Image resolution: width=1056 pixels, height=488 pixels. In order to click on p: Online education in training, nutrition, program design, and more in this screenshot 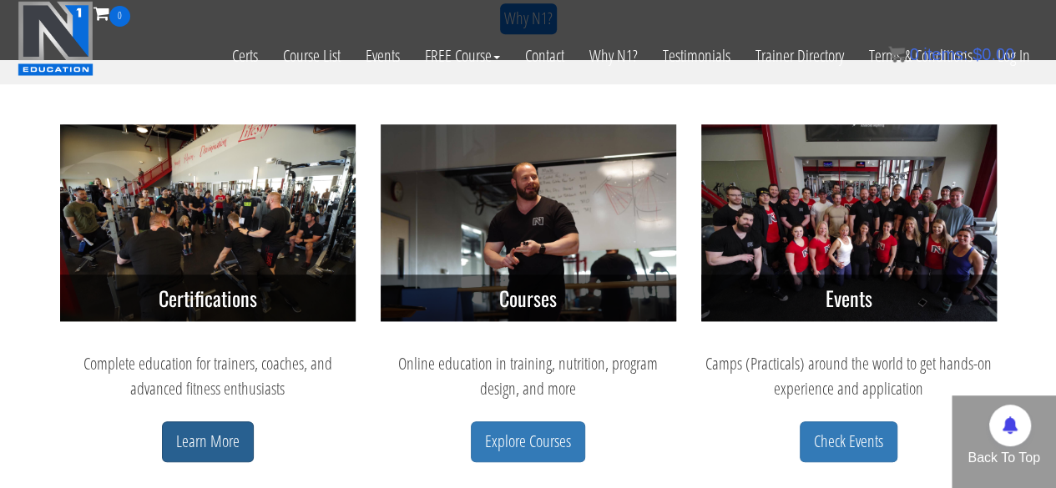, I will do `click(528, 376)`.